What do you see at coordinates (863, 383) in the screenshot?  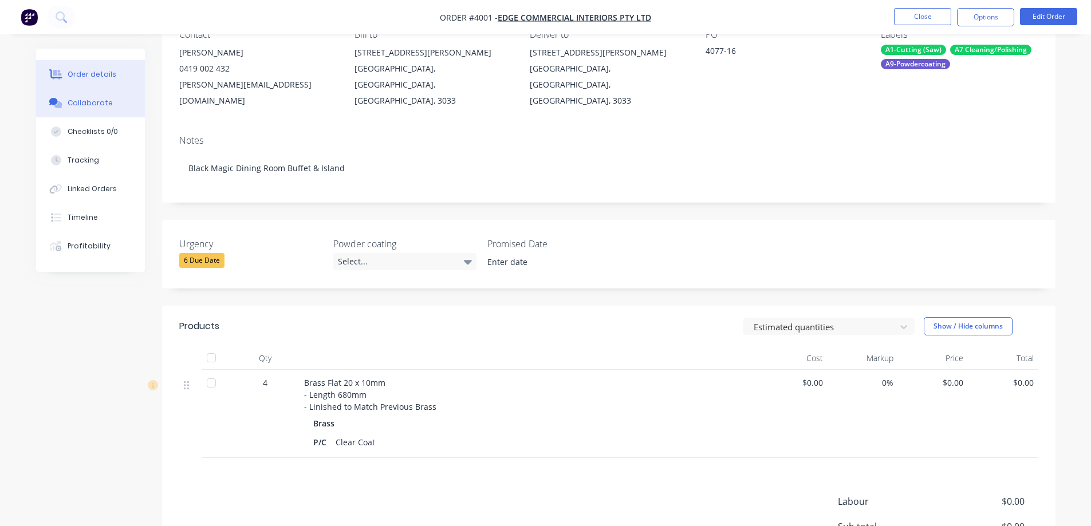 I see `span: 0%` at bounding box center [863, 383].